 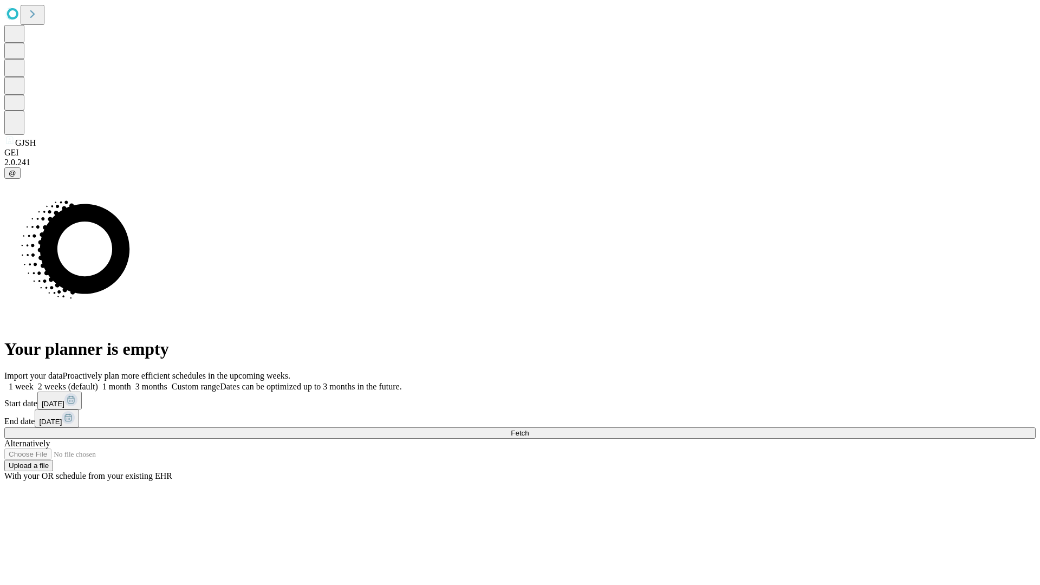 What do you see at coordinates (29, 465) in the screenshot?
I see `button: Upload a file` at bounding box center [29, 465].